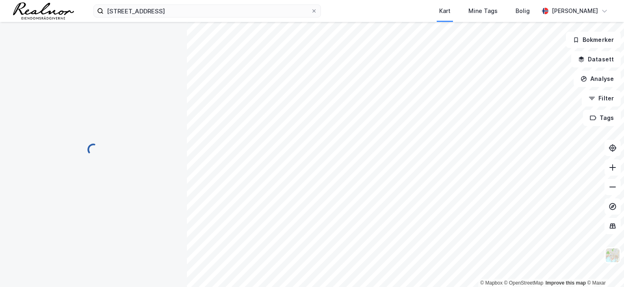 This screenshot has height=287, width=624. I want to click on button: Analyse, so click(597, 79).